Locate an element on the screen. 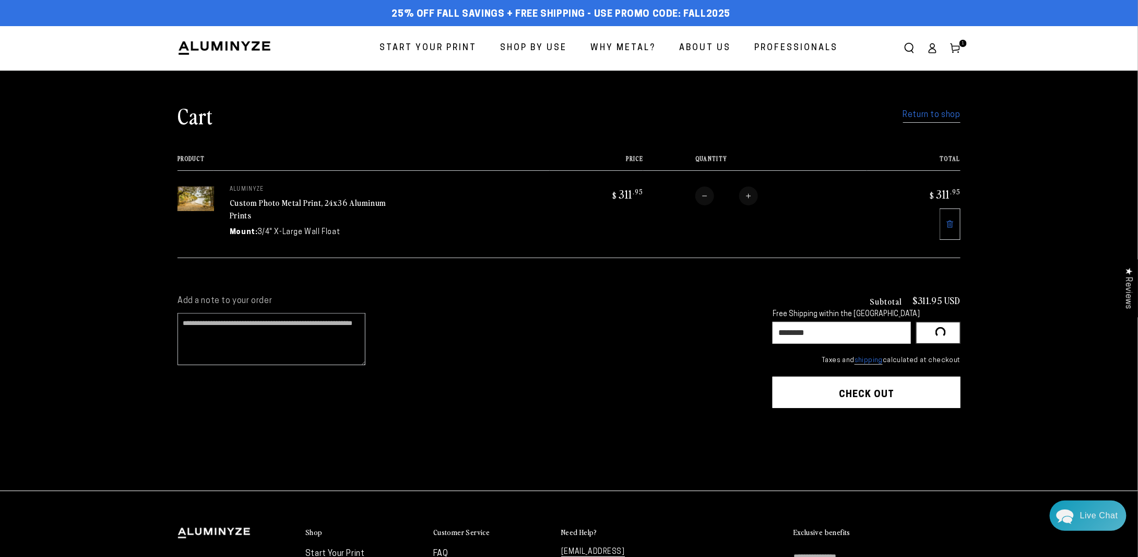 Image resolution: width=1138 pixels, height=557 pixels. span: 1 is located at coordinates (964, 43).